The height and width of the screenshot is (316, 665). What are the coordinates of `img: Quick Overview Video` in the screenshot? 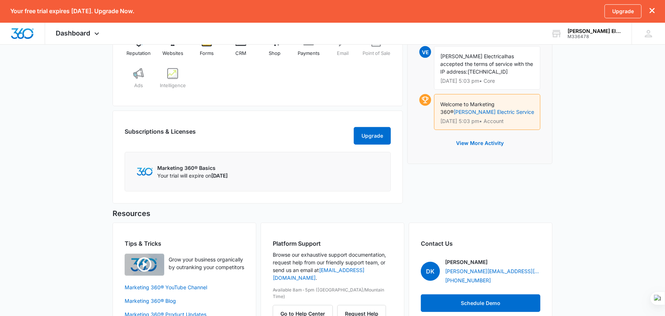 It's located at (144, 265).